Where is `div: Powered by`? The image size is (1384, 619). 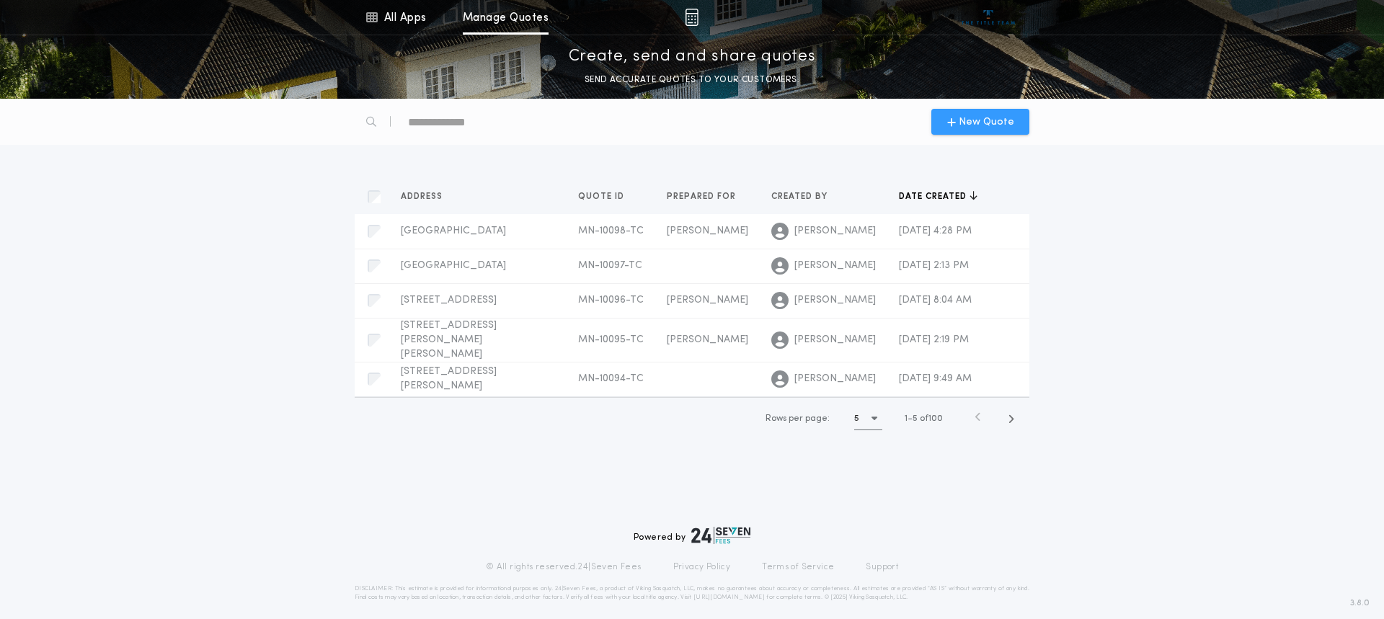
div: Powered by is located at coordinates (692, 536).